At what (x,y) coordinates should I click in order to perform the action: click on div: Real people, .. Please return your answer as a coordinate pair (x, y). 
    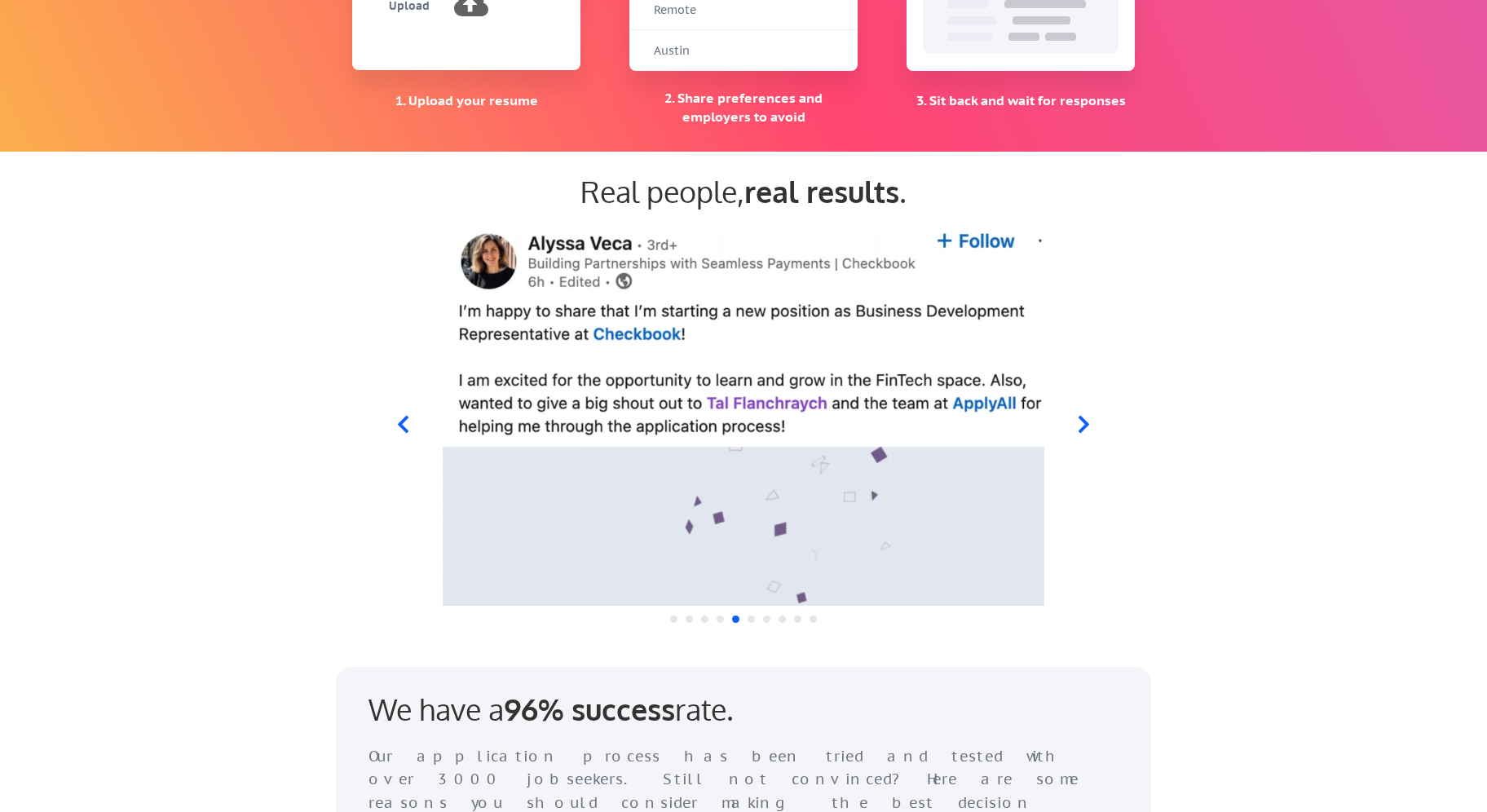
    Looking at the image, I should click on (744, 191).